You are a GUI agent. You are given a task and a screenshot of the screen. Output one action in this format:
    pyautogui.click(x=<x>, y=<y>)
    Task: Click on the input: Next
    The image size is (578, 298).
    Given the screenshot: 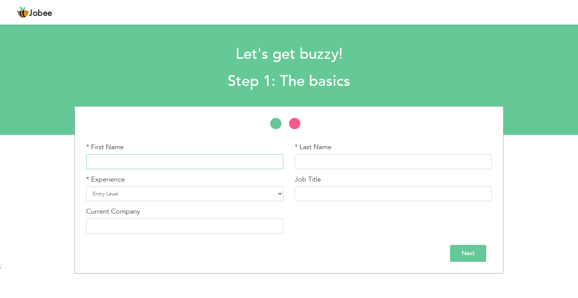 What is the action you would take?
    pyautogui.click(x=468, y=253)
    